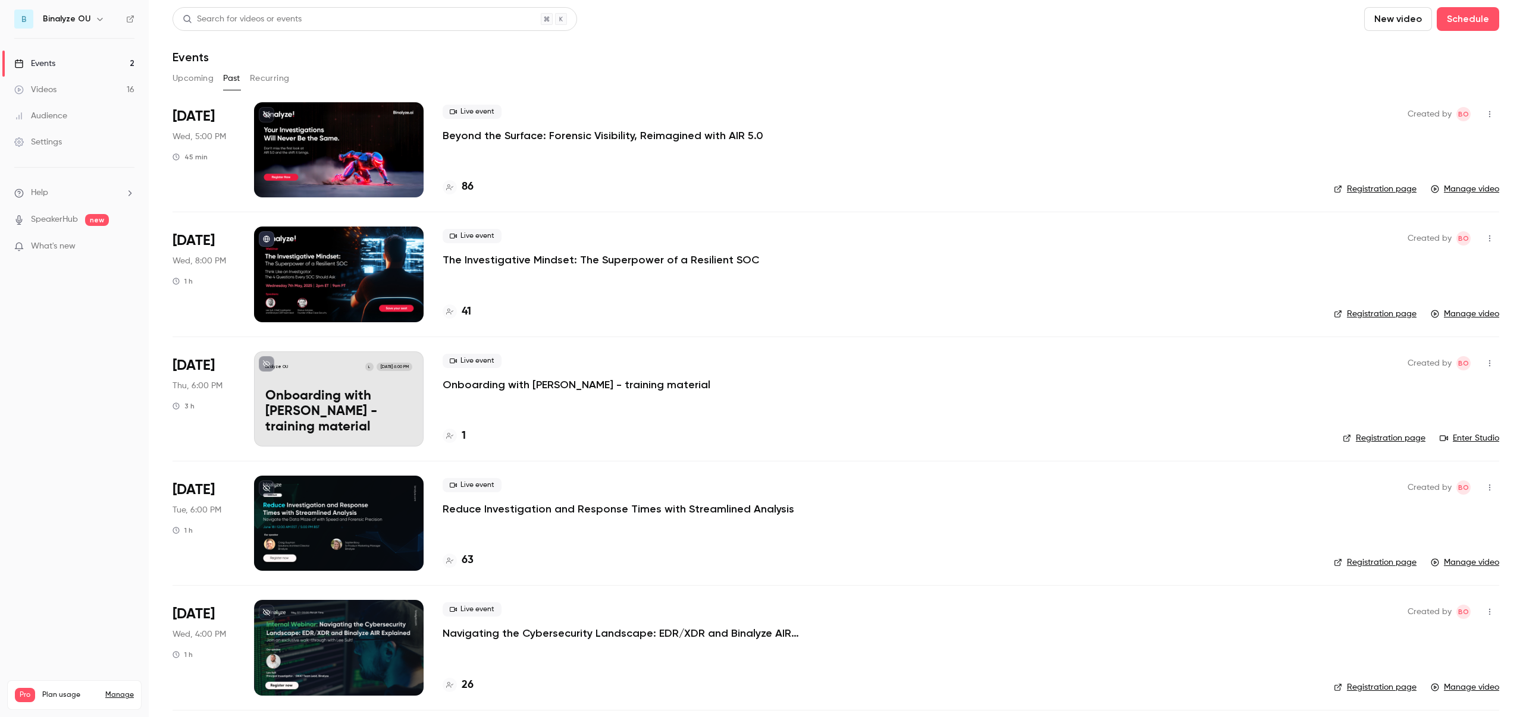 This screenshot has width=1523, height=717. What do you see at coordinates (70, 695) in the screenshot?
I see `span: Plan usage` at bounding box center [70, 695].